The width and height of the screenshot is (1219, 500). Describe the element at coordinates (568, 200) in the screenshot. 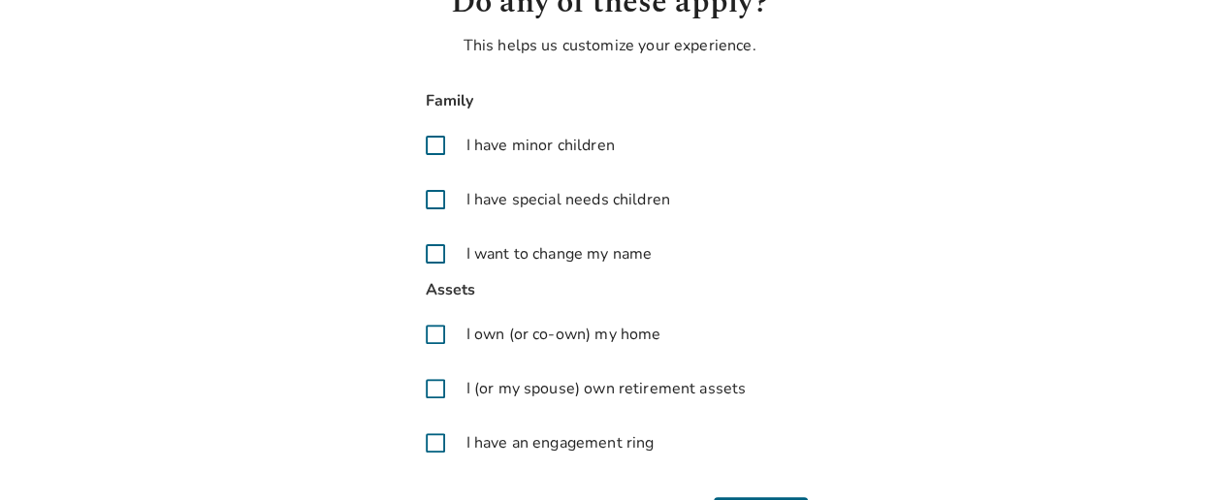

I see `span: I have special needs children` at that location.